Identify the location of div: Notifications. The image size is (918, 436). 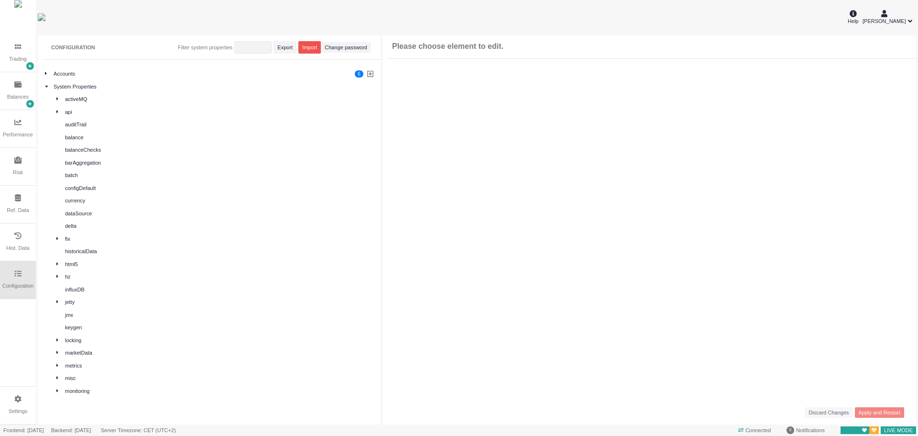
(806, 430).